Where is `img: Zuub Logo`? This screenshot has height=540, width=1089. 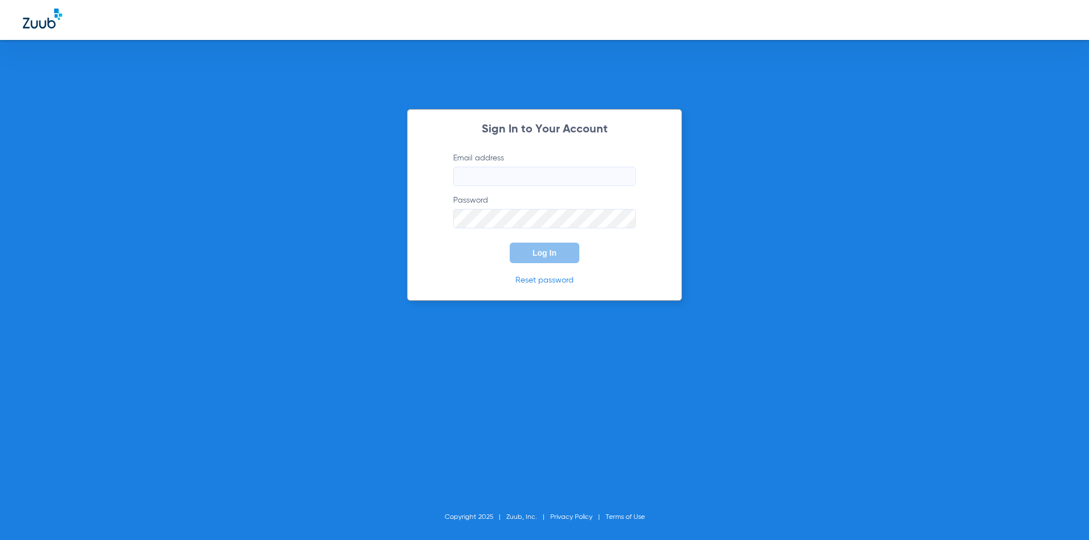
img: Zuub Logo is located at coordinates (42, 18).